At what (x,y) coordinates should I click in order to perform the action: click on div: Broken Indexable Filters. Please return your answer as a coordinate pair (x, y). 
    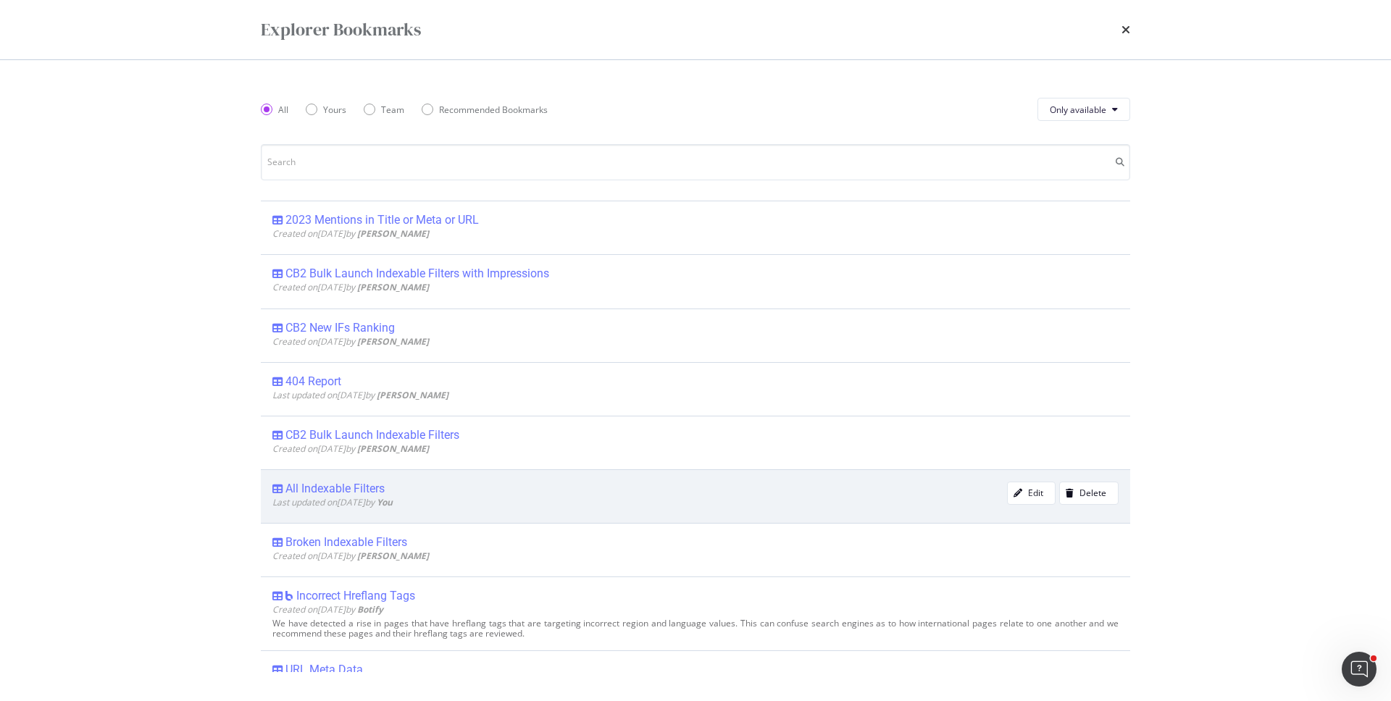
    Looking at the image, I should click on (346, 543).